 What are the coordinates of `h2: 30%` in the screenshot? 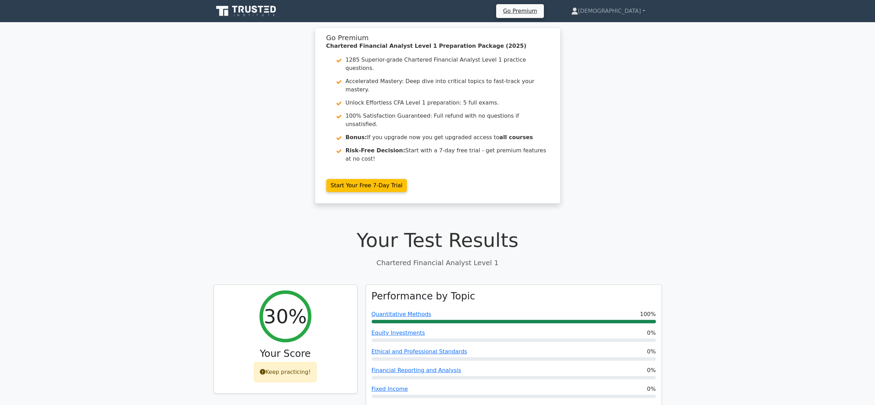 It's located at (285, 316).